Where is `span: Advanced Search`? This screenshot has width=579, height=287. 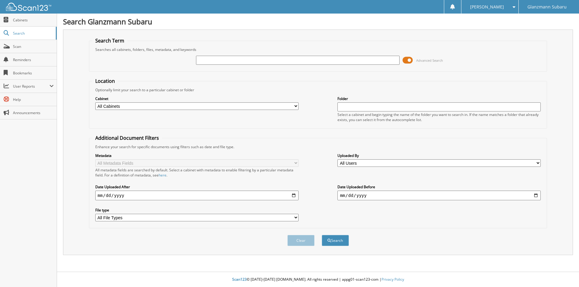
span: Advanced Search is located at coordinates (429, 60).